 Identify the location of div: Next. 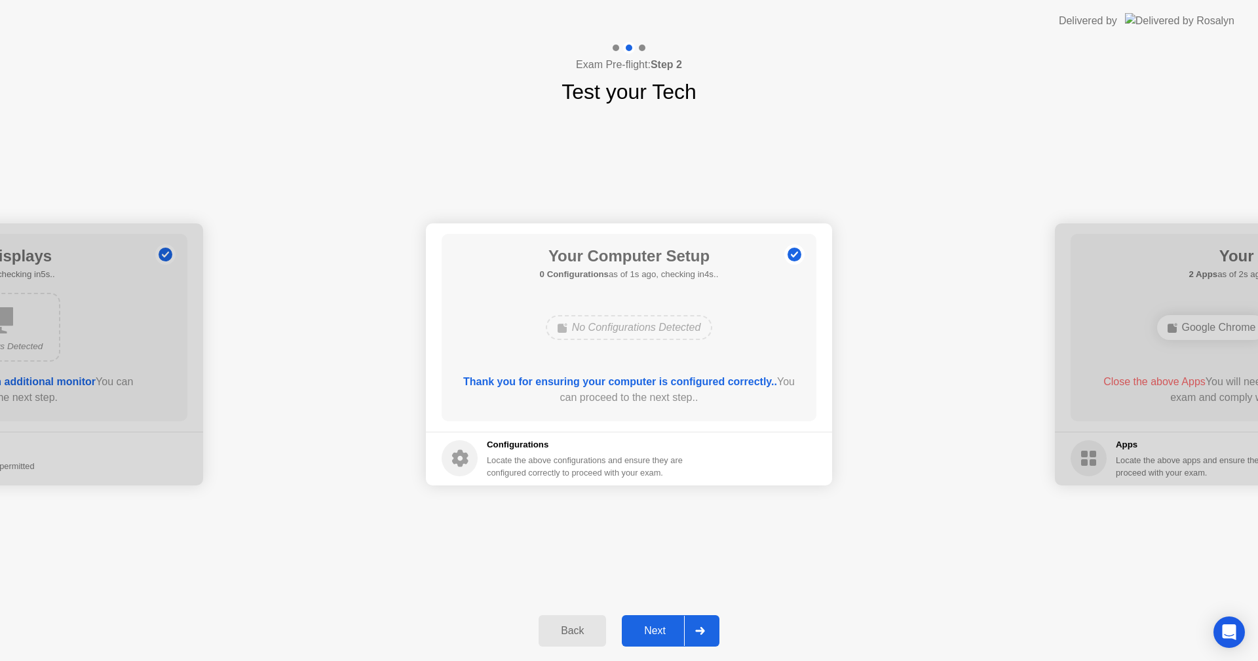
(655, 631).